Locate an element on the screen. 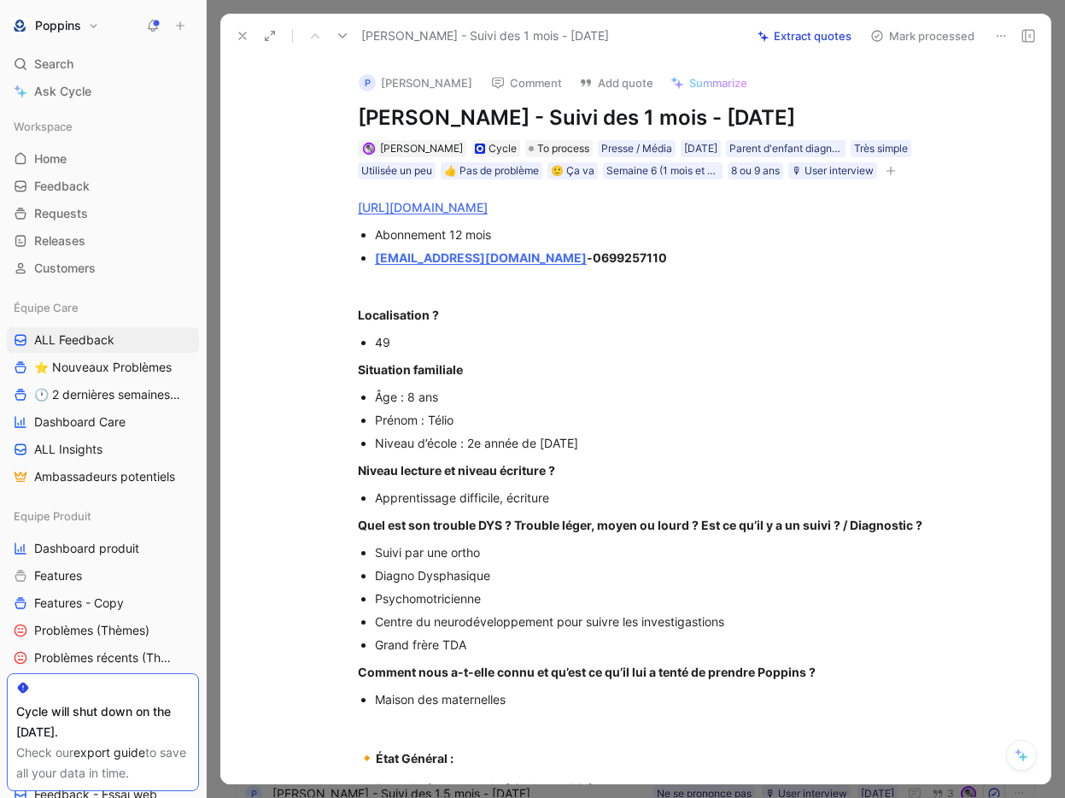 Image resolution: width=1065 pixels, height=798 pixels. div: 👍 Pas de problème is located at coordinates (491, 171).